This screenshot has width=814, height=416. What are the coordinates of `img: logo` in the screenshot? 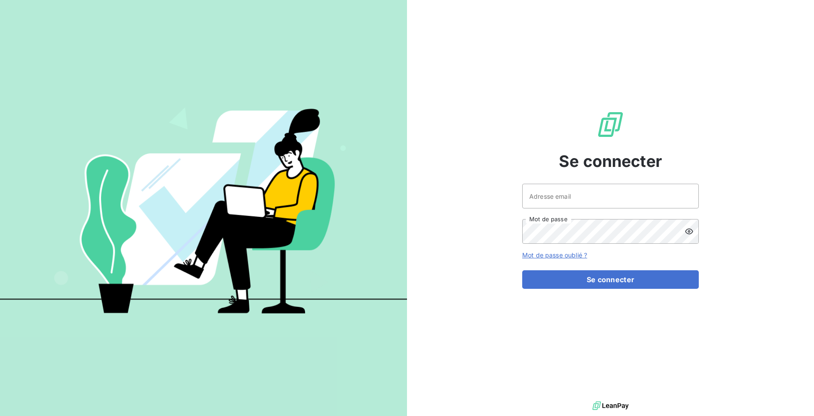 It's located at (611, 406).